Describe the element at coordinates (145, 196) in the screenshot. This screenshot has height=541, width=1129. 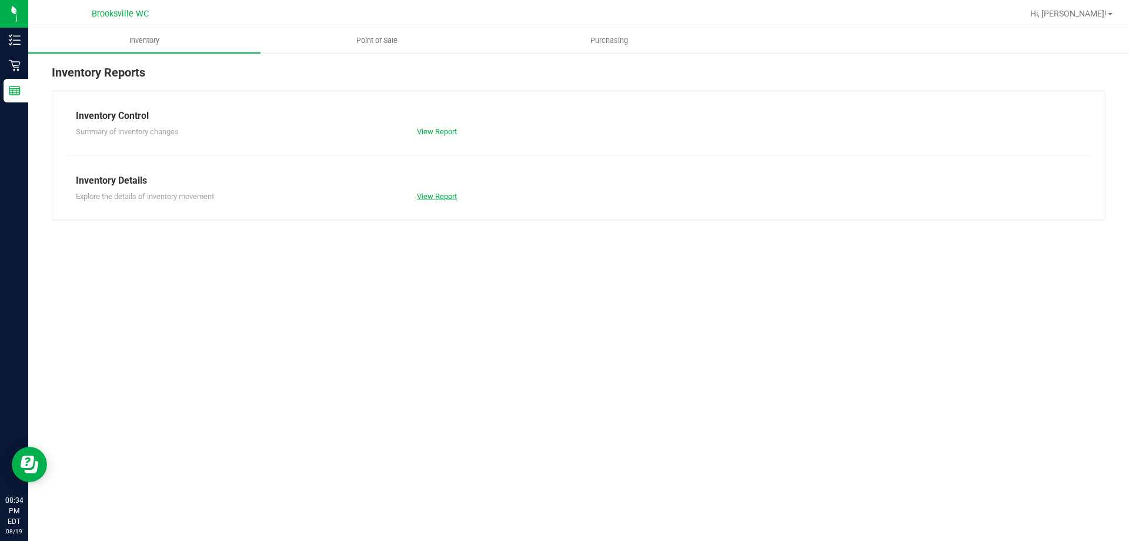
I see `span: Explore the details of inventory movement` at that location.